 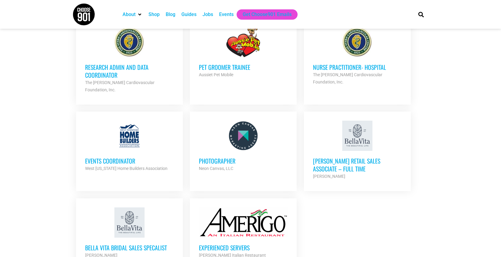 I want to click on div: Shop, so click(x=154, y=14).